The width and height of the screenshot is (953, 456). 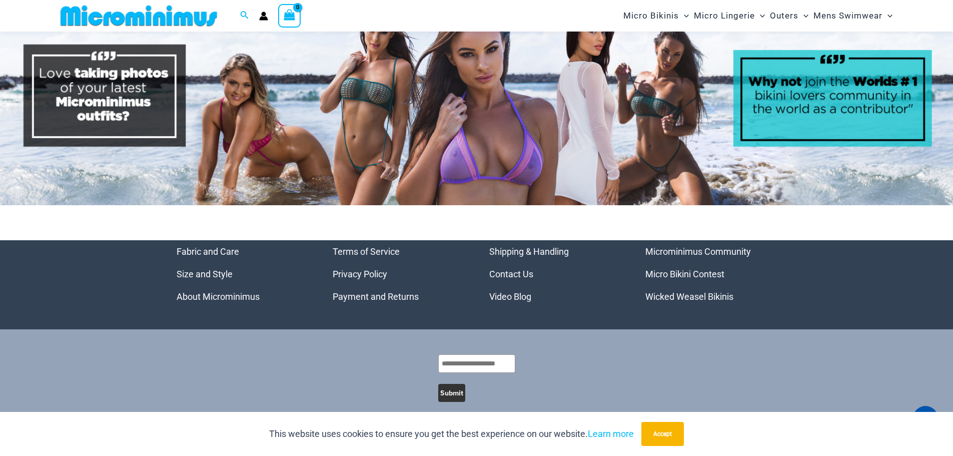 What do you see at coordinates (651, 16) in the screenshot?
I see `span: Micro Bikinis` at bounding box center [651, 16].